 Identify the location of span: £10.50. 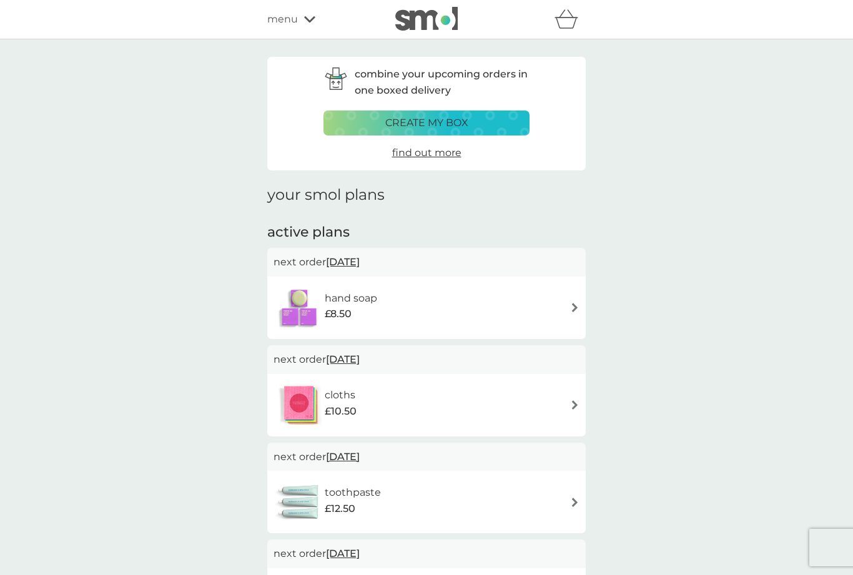
(340, 411).